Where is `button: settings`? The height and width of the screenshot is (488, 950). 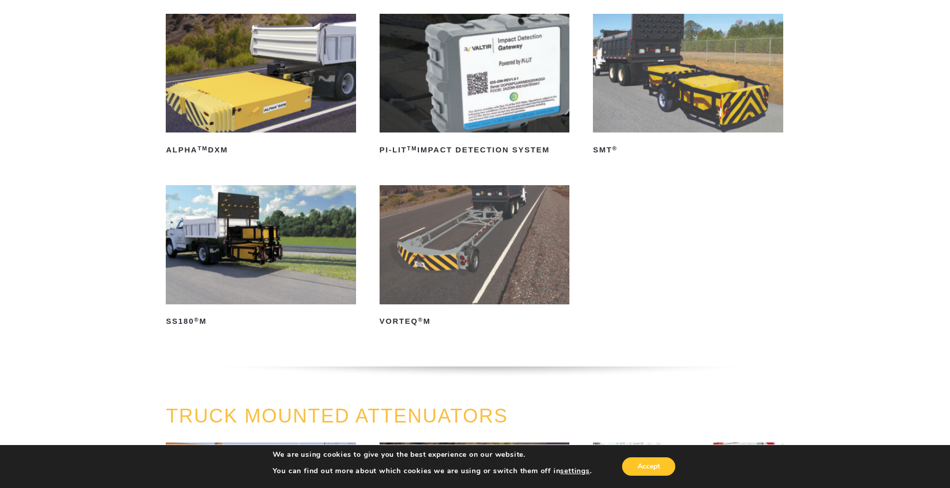 button: settings is located at coordinates (575, 471).